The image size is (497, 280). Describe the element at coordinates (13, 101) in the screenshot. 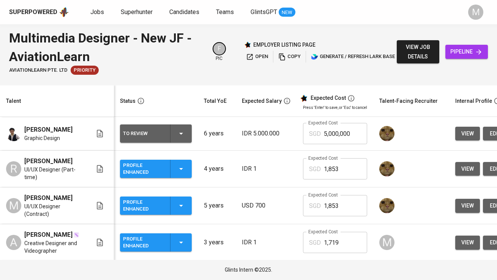

I see `div: Talent` at that location.